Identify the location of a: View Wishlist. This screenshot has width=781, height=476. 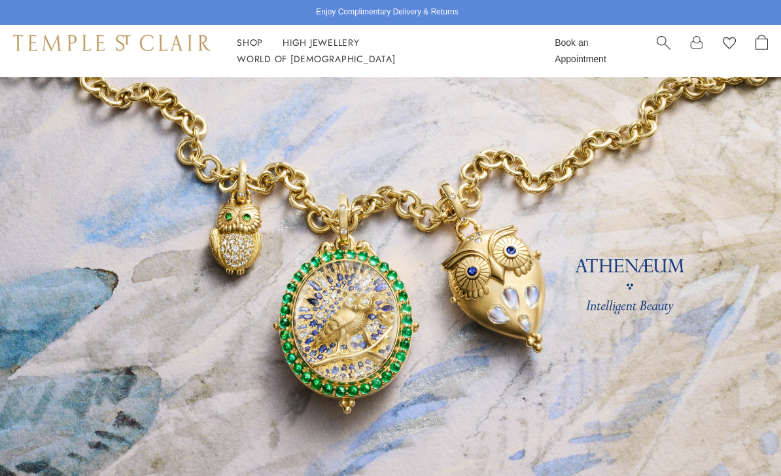
(730, 45).